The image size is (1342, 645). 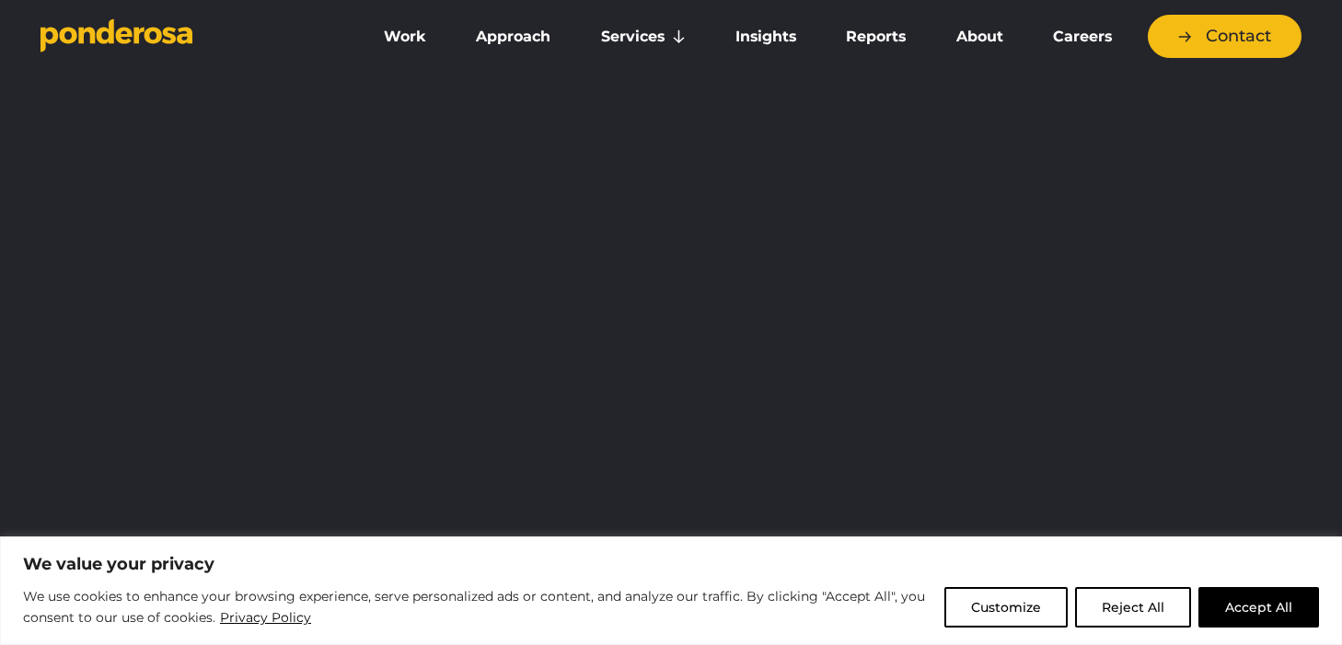 I want to click on p: We value your privacy, so click(x=671, y=564).